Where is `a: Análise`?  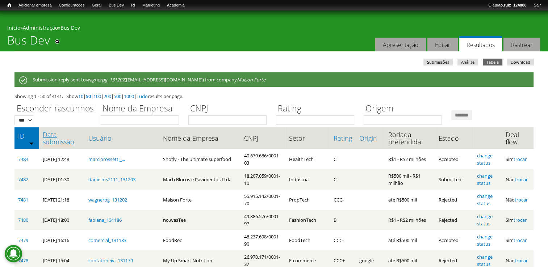
a: Análise is located at coordinates (468, 62).